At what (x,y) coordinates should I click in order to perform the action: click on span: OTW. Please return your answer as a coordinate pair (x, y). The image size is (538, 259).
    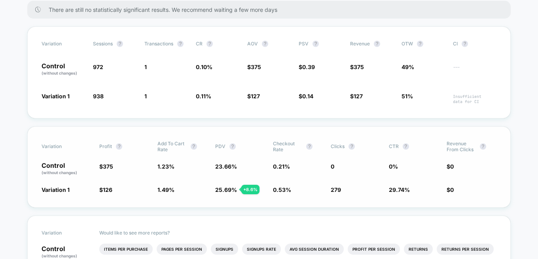
    Looking at the image, I should click on (423, 44).